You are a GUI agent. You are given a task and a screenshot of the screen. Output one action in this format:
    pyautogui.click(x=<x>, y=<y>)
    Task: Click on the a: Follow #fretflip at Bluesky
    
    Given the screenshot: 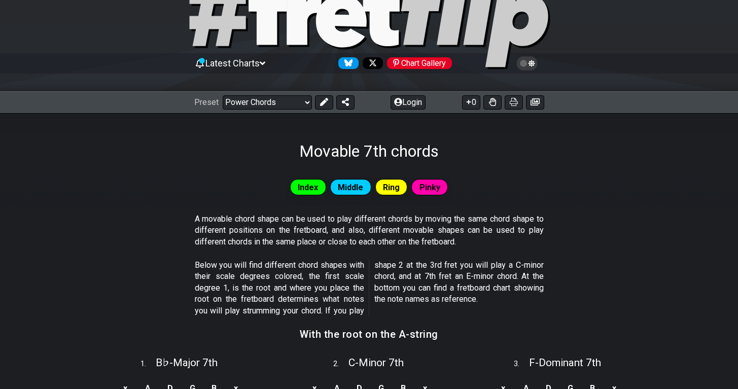 What is the action you would take?
    pyautogui.click(x=346, y=63)
    